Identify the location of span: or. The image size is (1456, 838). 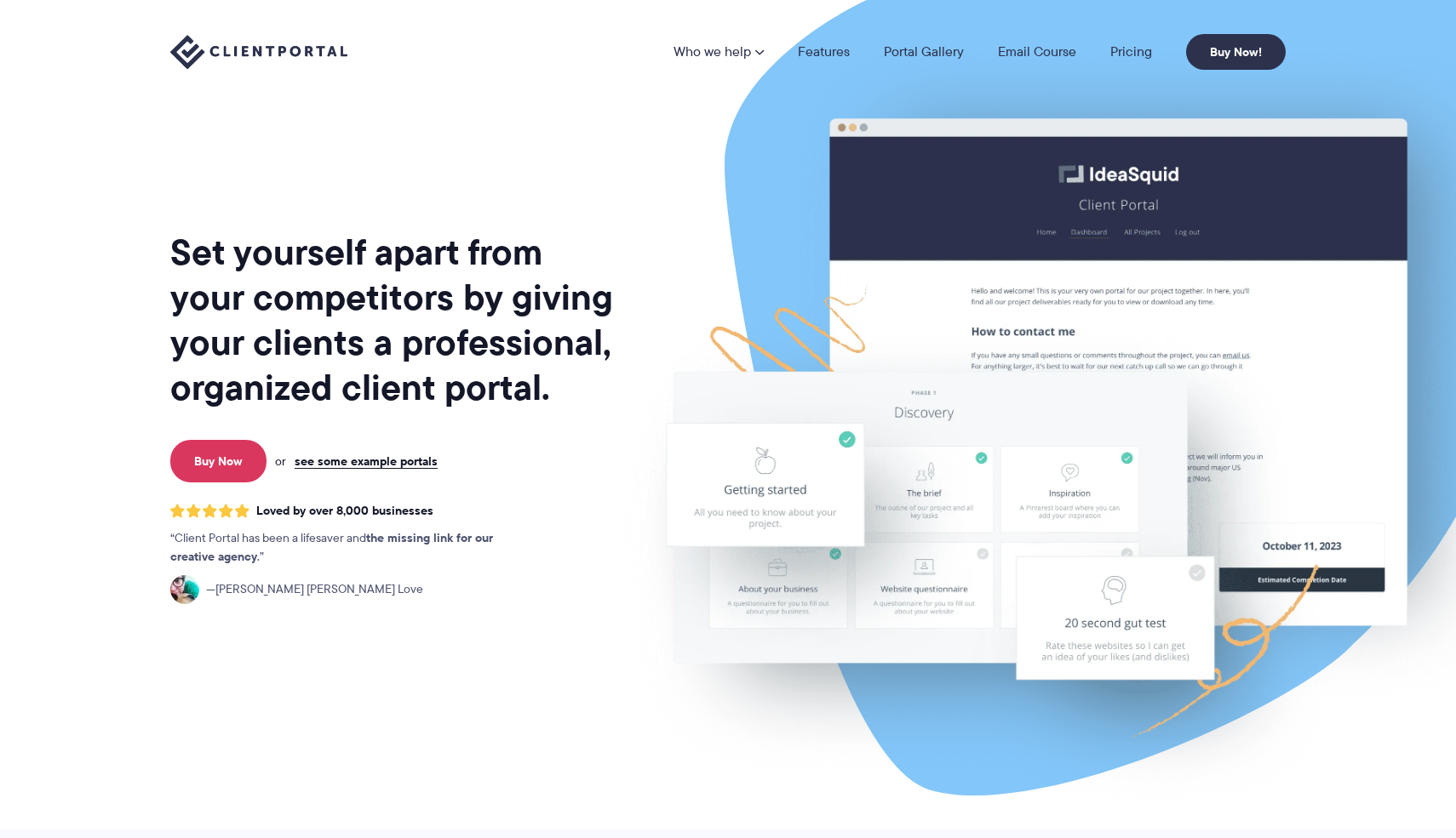
(280, 461).